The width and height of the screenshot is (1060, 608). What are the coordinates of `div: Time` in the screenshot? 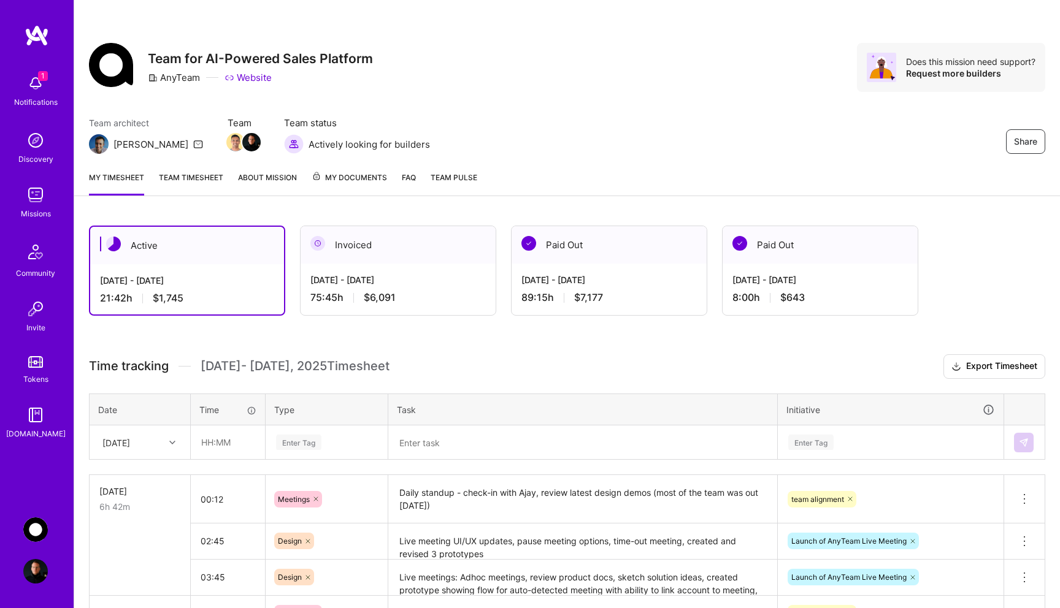 It's located at (228, 410).